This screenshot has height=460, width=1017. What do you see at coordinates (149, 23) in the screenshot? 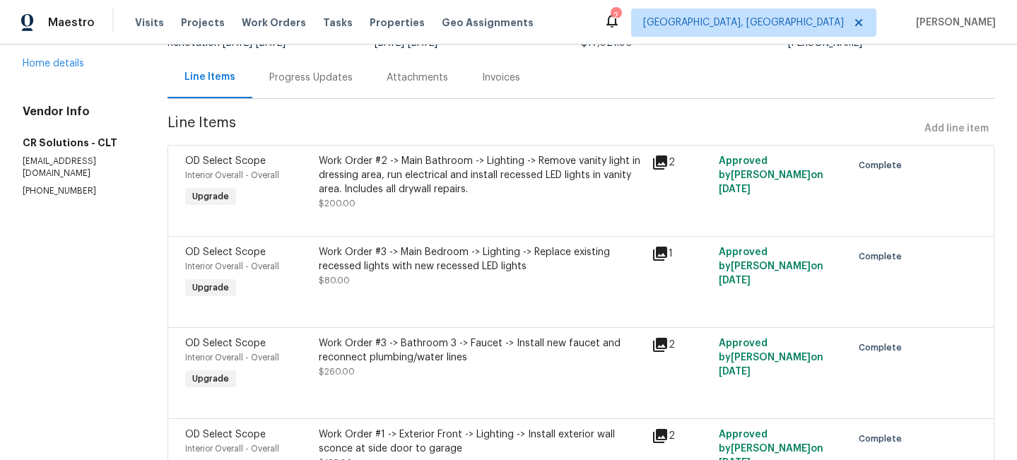
I see `span: Visits` at bounding box center [149, 23].